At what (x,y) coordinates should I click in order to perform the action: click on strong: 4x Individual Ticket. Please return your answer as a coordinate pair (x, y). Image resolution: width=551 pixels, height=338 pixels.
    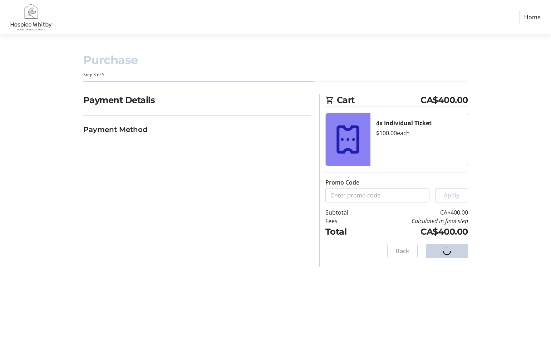
    Looking at the image, I should click on (403, 123).